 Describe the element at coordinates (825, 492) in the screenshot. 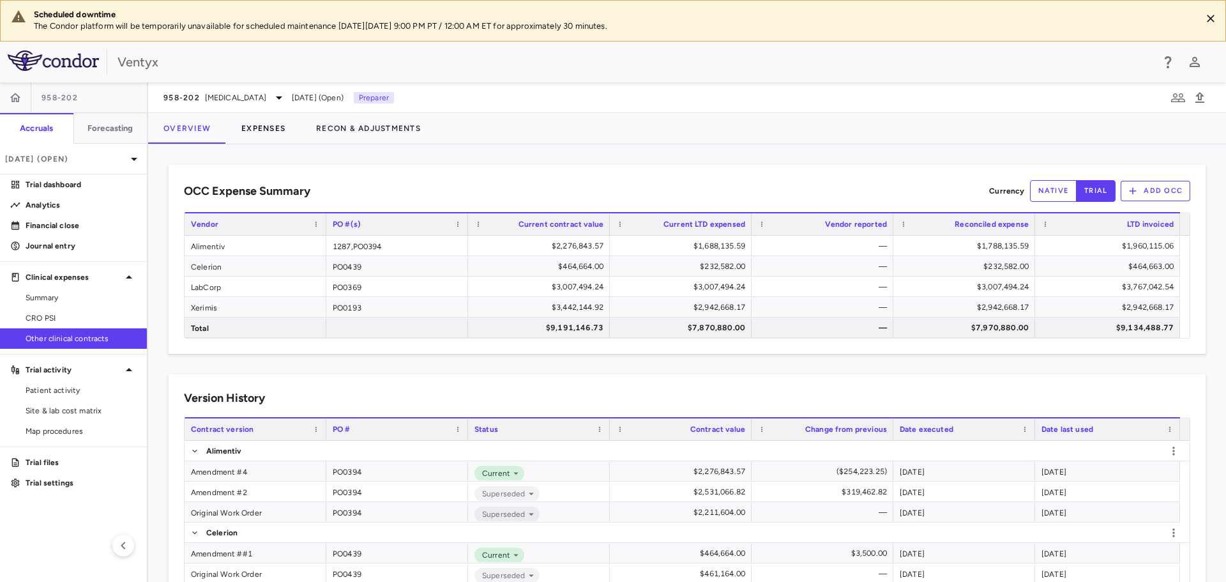

I see `div: $319,462.82` at that location.